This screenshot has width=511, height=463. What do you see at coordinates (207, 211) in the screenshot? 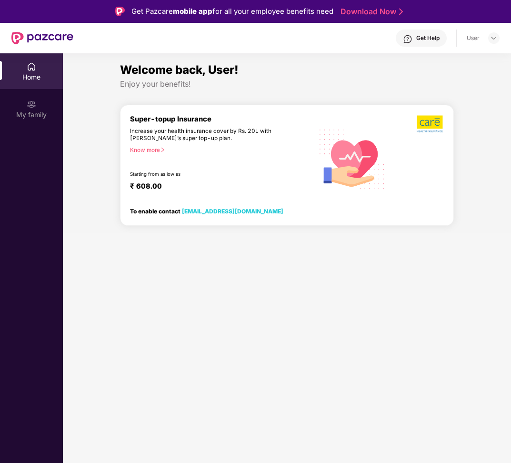
I see `div: To enable contact` at bounding box center [207, 211].